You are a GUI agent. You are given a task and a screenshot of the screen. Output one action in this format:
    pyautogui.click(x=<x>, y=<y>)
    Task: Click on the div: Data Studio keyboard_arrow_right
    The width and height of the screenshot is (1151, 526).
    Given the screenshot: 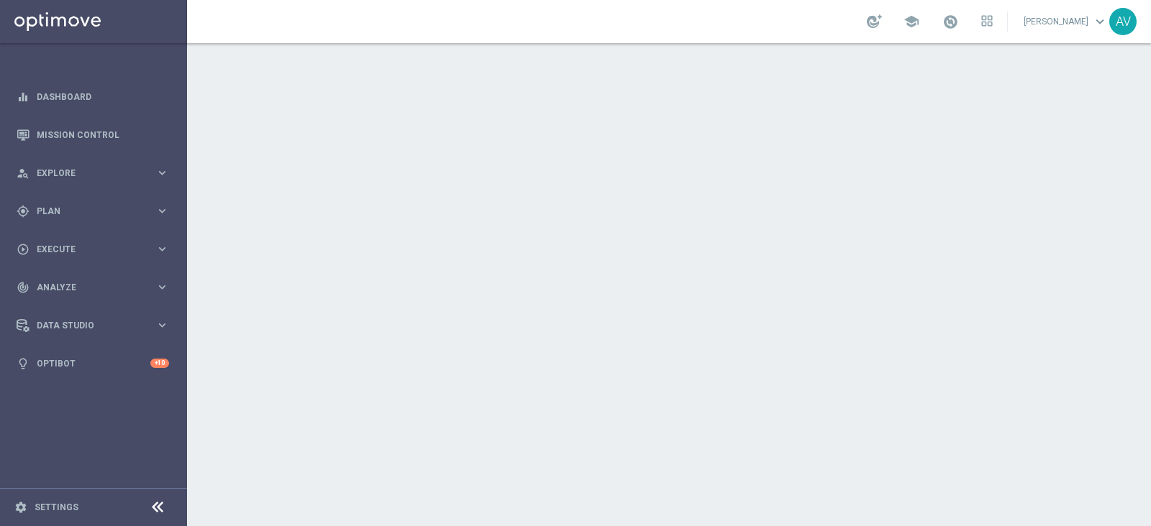 What is the action you would take?
    pyautogui.click(x=93, y=326)
    